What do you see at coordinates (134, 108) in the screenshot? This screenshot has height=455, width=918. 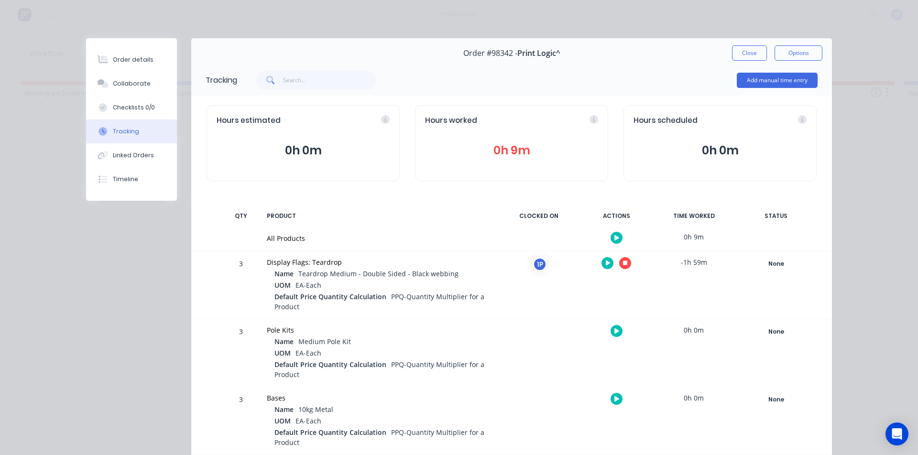 I see `div: Checklists 0/0` at bounding box center [134, 108].